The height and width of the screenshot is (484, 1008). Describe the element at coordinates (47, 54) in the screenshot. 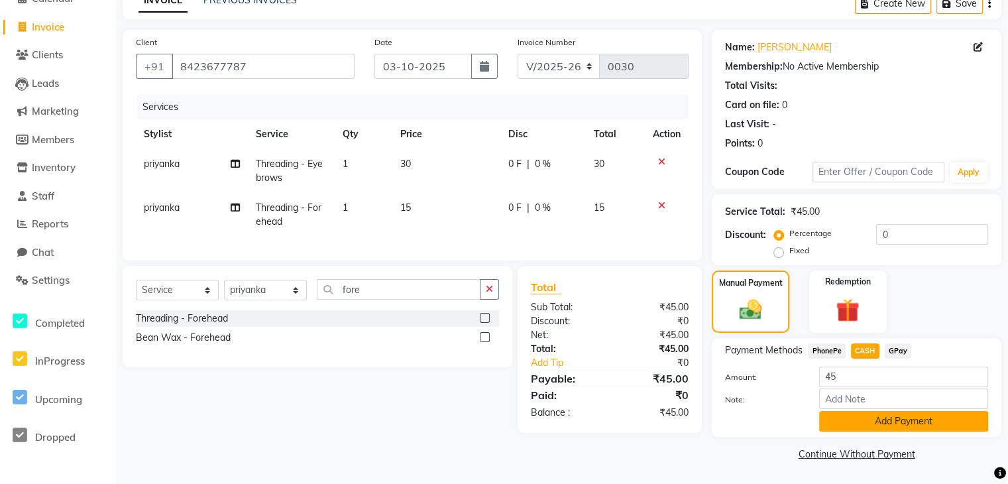

I see `span: Clients` at that location.